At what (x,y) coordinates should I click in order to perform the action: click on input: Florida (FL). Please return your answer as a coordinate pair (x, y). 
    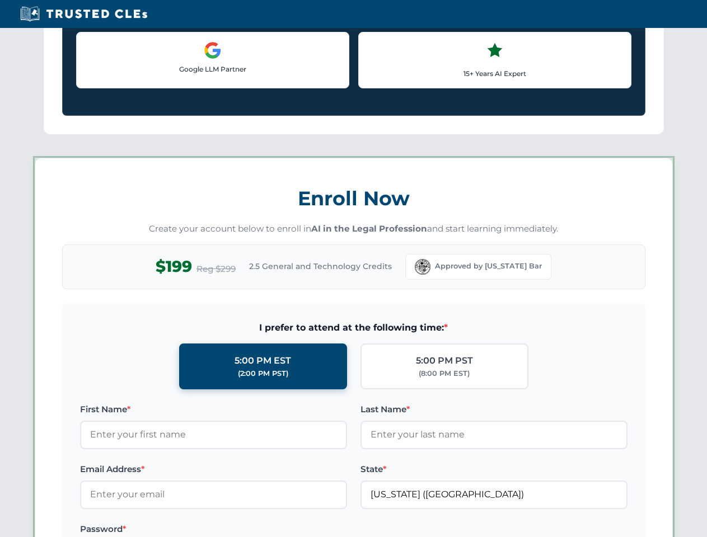
    Looking at the image, I should click on (494, 495).